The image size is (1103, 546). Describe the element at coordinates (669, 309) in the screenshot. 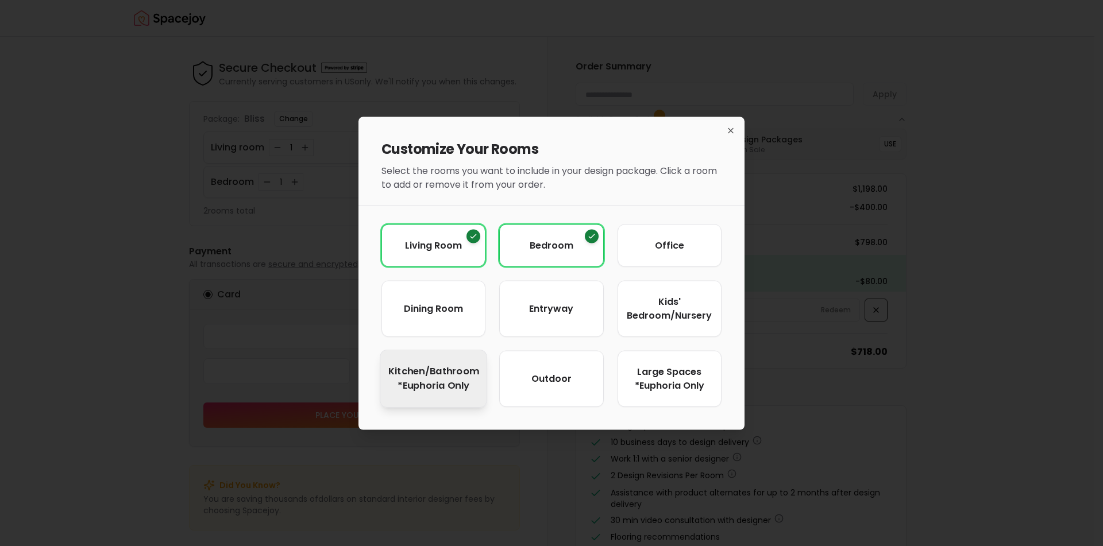

I see `button: Add Kids' Bedroom/Nursery` at that location.